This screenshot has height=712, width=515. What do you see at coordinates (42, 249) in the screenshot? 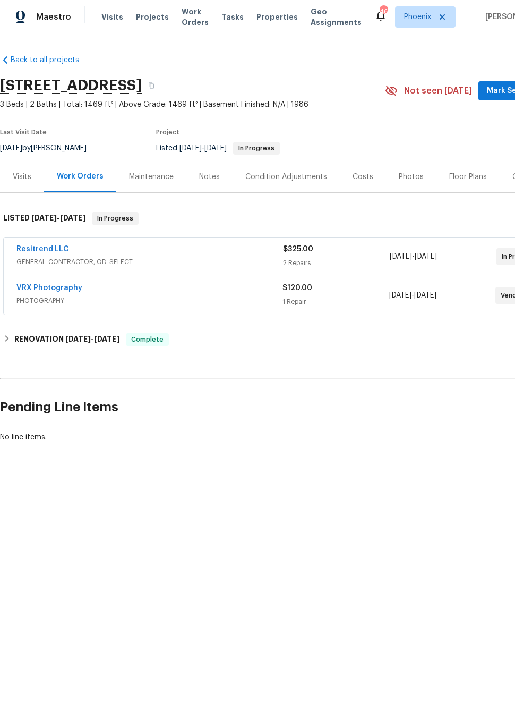
I see `a: Resitrend LLC` at bounding box center [42, 249].